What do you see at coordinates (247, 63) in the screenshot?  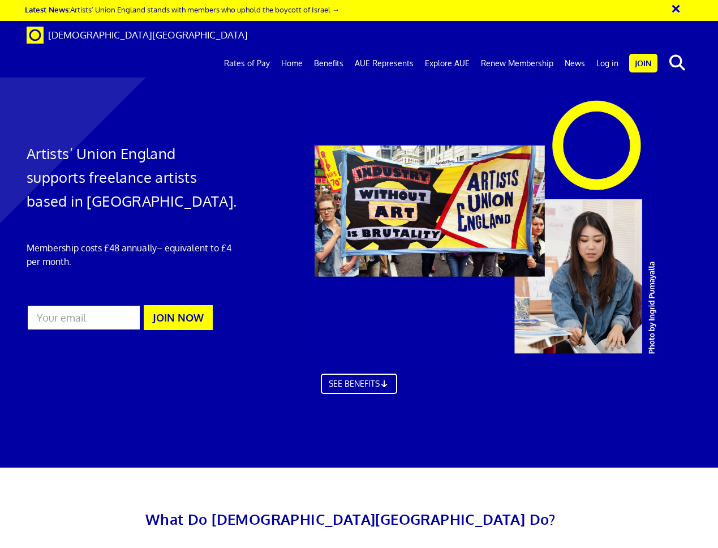 I see `a: Rates of Pay` at bounding box center [247, 63].